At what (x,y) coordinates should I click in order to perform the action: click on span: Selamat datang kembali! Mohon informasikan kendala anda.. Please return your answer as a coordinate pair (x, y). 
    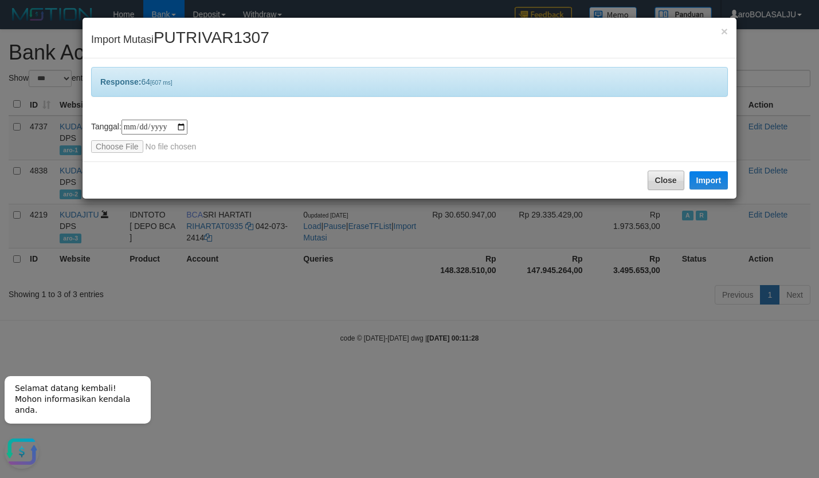
    Looking at the image, I should click on (72, 33).